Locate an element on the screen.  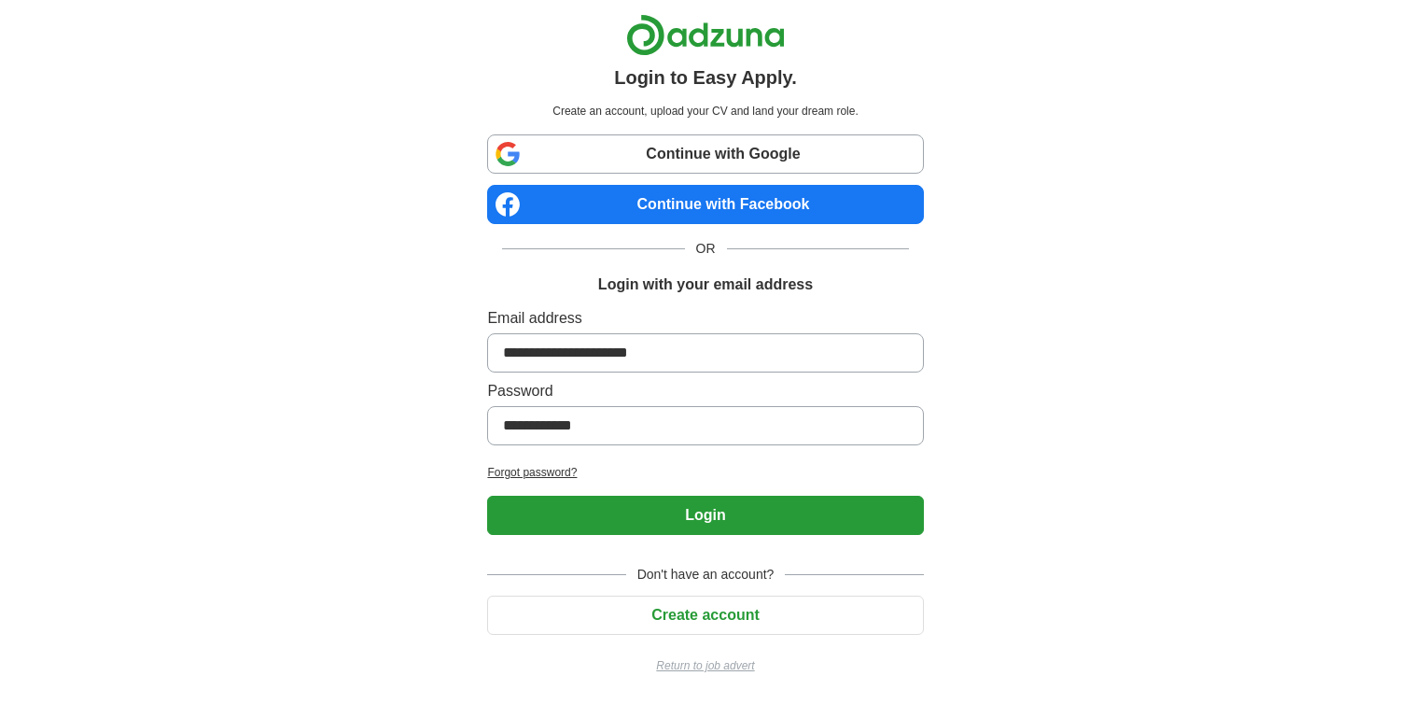
h2: Forgot password? is located at coordinates (705, 472).